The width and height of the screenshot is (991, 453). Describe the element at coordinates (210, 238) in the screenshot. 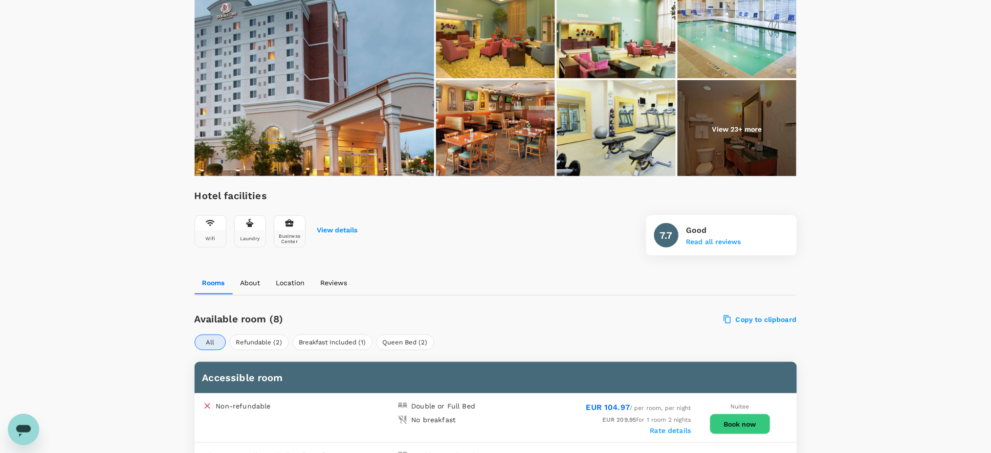

I see `div: Wifi` at that location.